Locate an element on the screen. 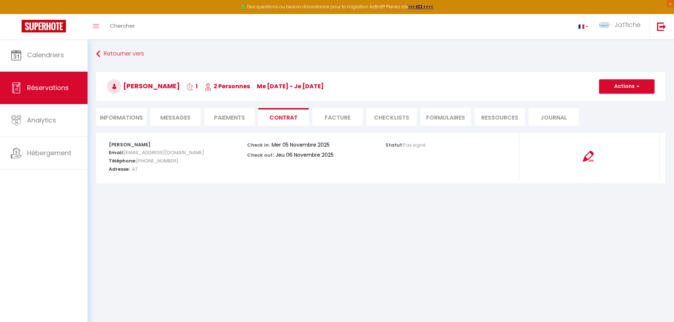  p: Statut: is located at coordinates (406, 144).